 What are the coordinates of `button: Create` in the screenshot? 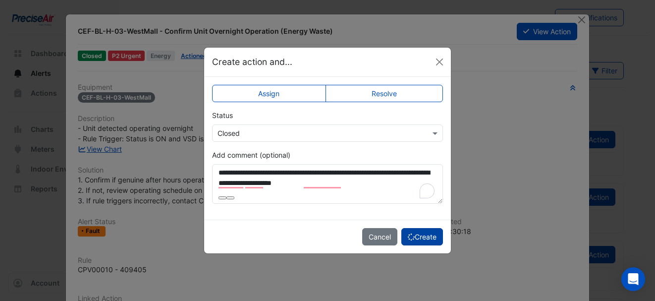 It's located at (422, 236).